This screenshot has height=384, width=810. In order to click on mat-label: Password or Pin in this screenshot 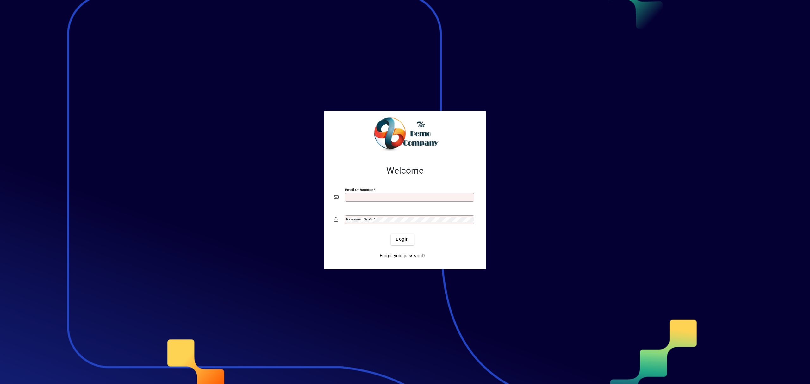, I will do `click(360, 219)`.